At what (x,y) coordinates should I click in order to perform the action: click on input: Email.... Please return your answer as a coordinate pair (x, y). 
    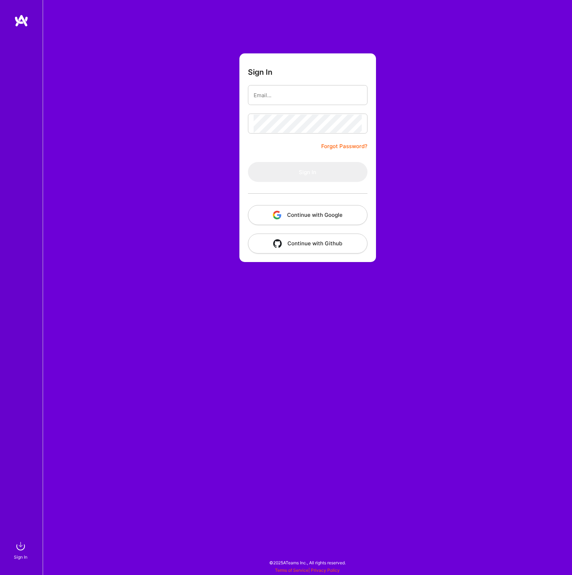
    Looking at the image, I should click on (308, 95).